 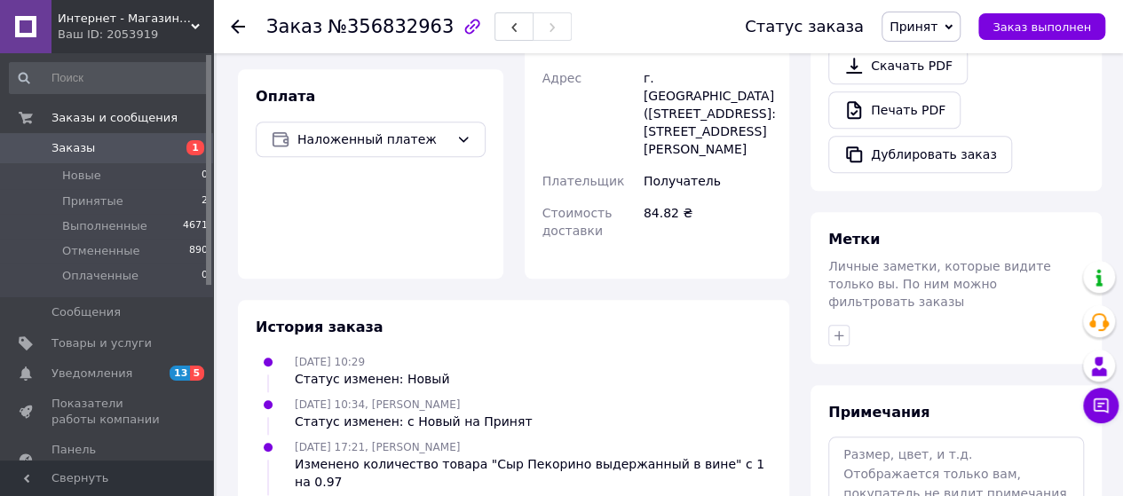 What do you see at coordinates (1041, 27) in the screenshot?
I see `button: Заказ выполнен` at bounding box center [1041, 27].